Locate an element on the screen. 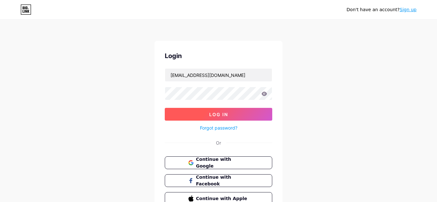 Image resolution: width=437 pixels, height=202 pixels. input: Username is located at coordinates (218, 75).